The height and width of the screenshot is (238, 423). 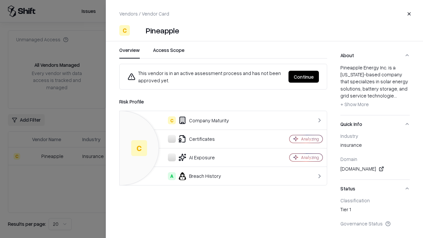 I want to click on div: Breach History, so click(x=196, y=176).